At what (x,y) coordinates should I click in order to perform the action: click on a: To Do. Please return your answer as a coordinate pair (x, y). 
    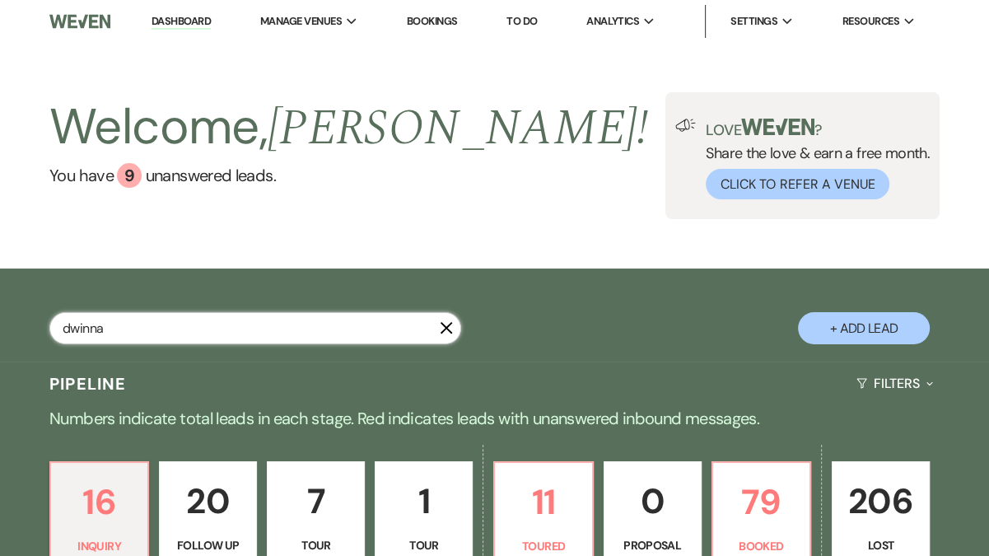
    Looking at the image, I should click on (522, 21).